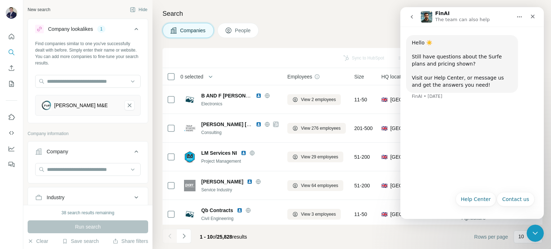 The image size is (551, 249). What do you see at coordinates (88, 134) in the screenshot?
I see `p: Company information` at bounding box center [88, 134].